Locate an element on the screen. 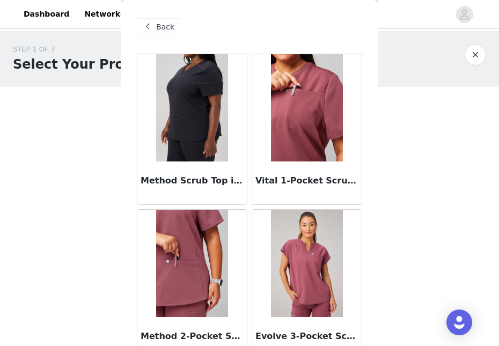 The image size is (499, 346). h3: Vital 1-Pocket Scrub Top in Moonlight Mauve is located at coordinates (307, 181).